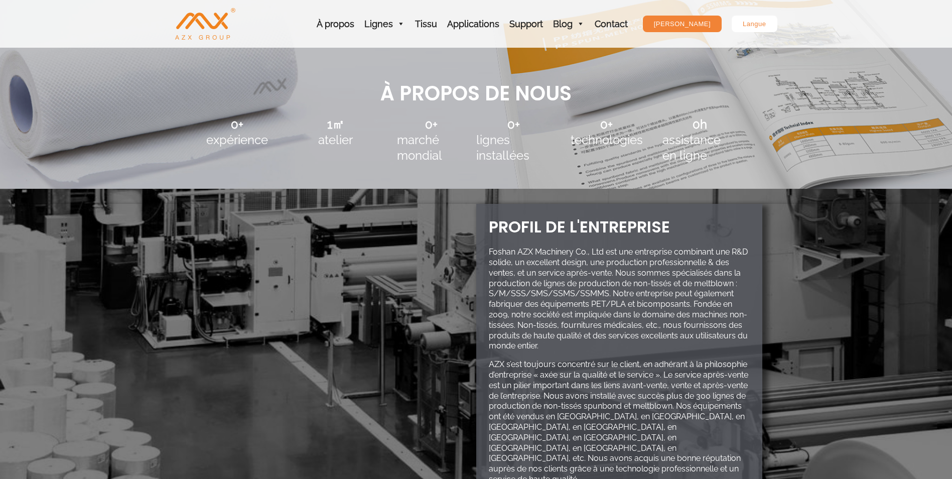  Describe the element at coordinates (754, 24) in the screenshot. I see `a: Langue` at that location.